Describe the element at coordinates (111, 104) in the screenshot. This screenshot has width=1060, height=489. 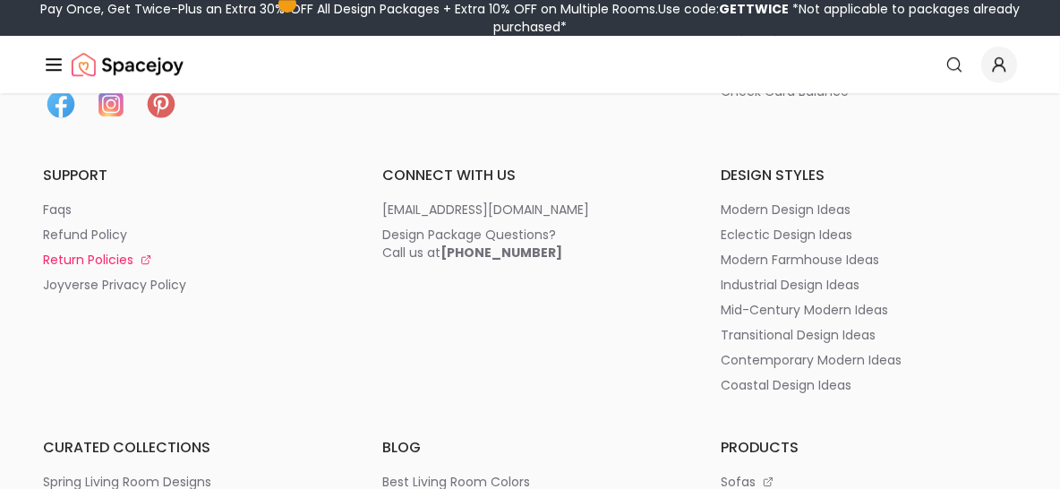
I see `a: Instagram icon` at that location.